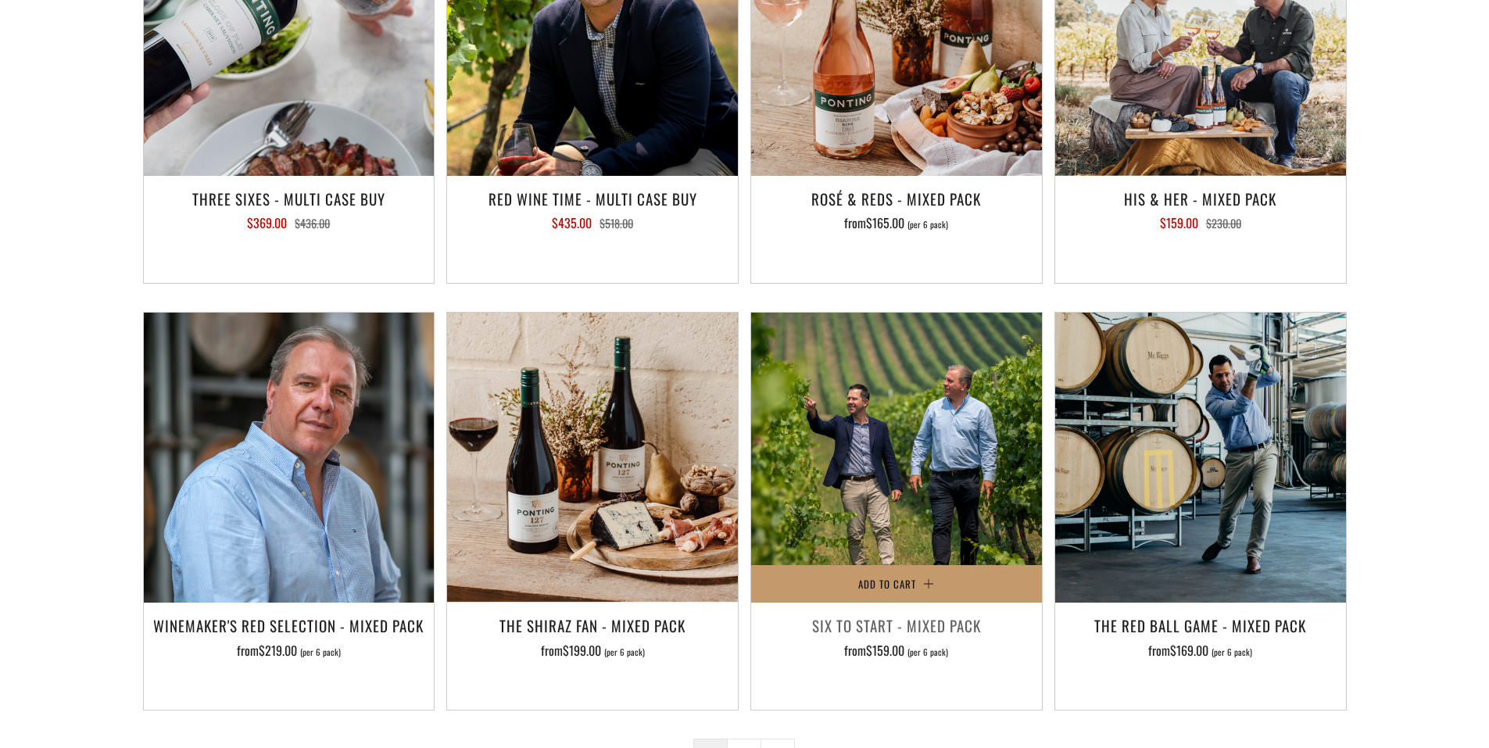 The height and width of the screenshot is (748, 1489). I want to click on span: $435.00, so click(571, 223).